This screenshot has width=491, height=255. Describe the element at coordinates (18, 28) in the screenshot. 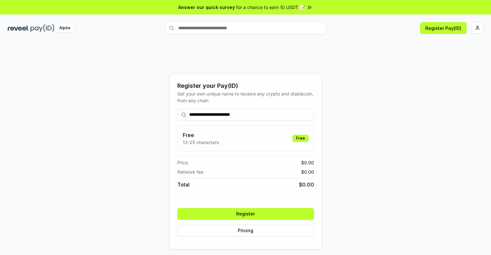

I see `img: reveel_dark` at that location.